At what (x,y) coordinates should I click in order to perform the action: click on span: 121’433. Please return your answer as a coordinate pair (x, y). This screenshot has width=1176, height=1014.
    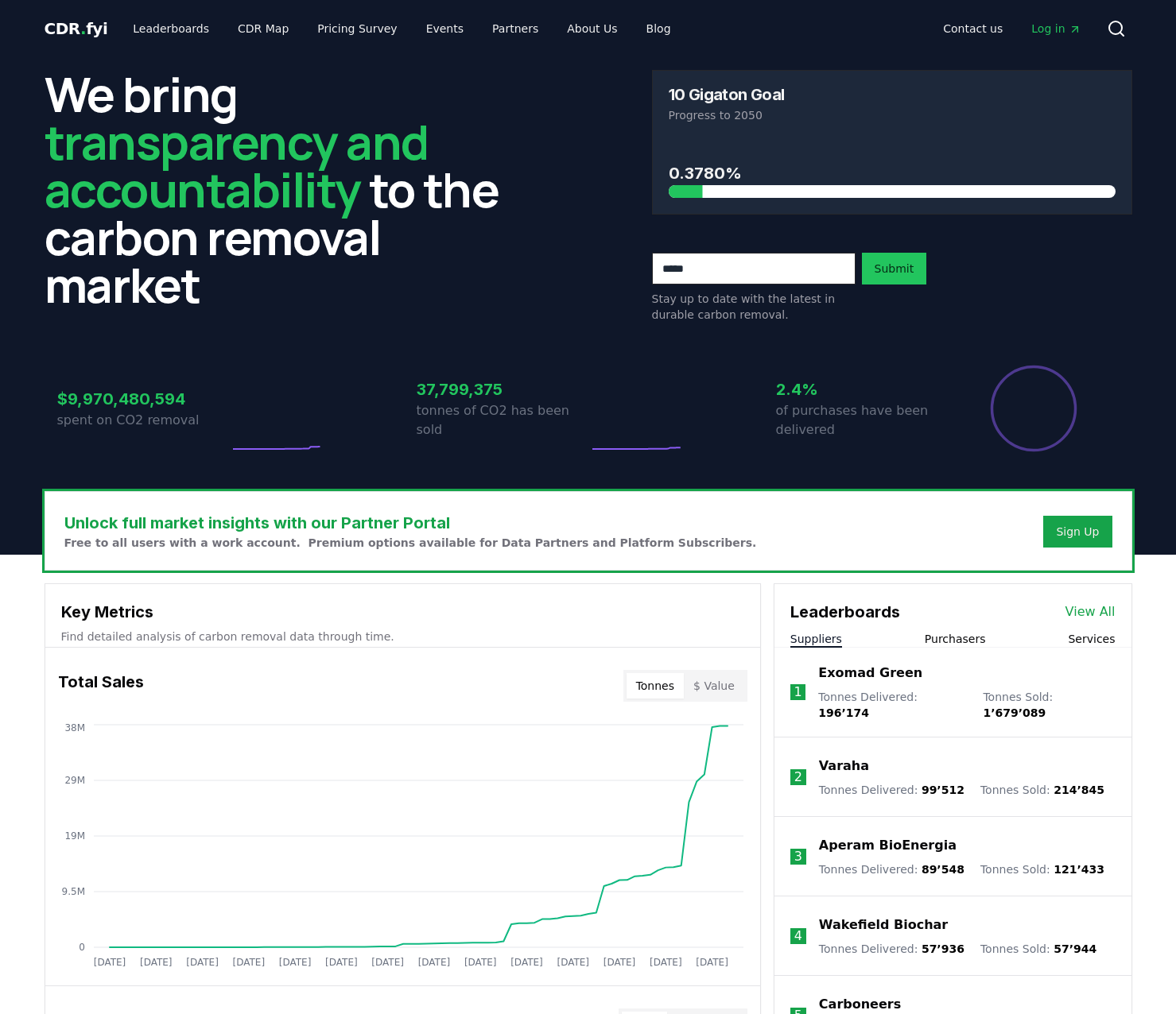
    Looking at the image, I should click on (1078, 869).